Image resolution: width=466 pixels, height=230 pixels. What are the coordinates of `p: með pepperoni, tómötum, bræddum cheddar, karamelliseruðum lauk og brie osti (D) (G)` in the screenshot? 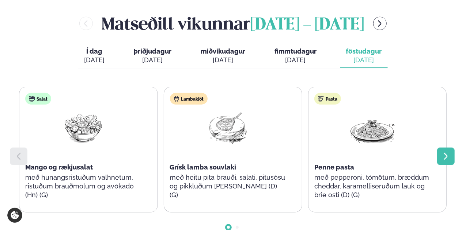 It's located at (372, 187).